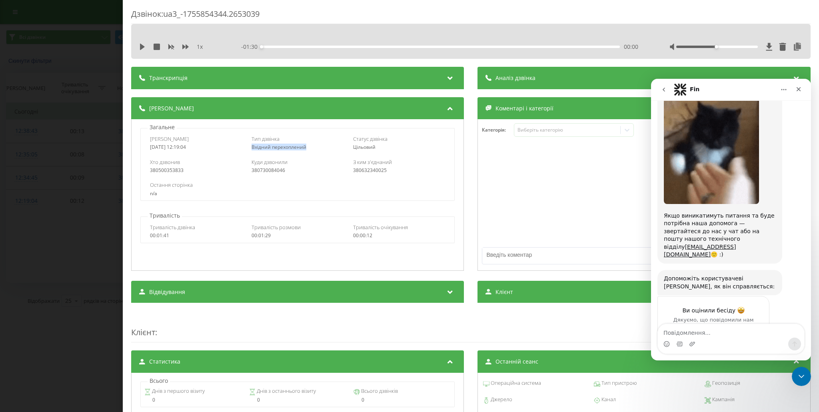  I want to click on div: Якщо виникатимуть питання та буде потрібна наша допомога — звертайтеся до нас у чат або на пошту ..., so click(69, 157).